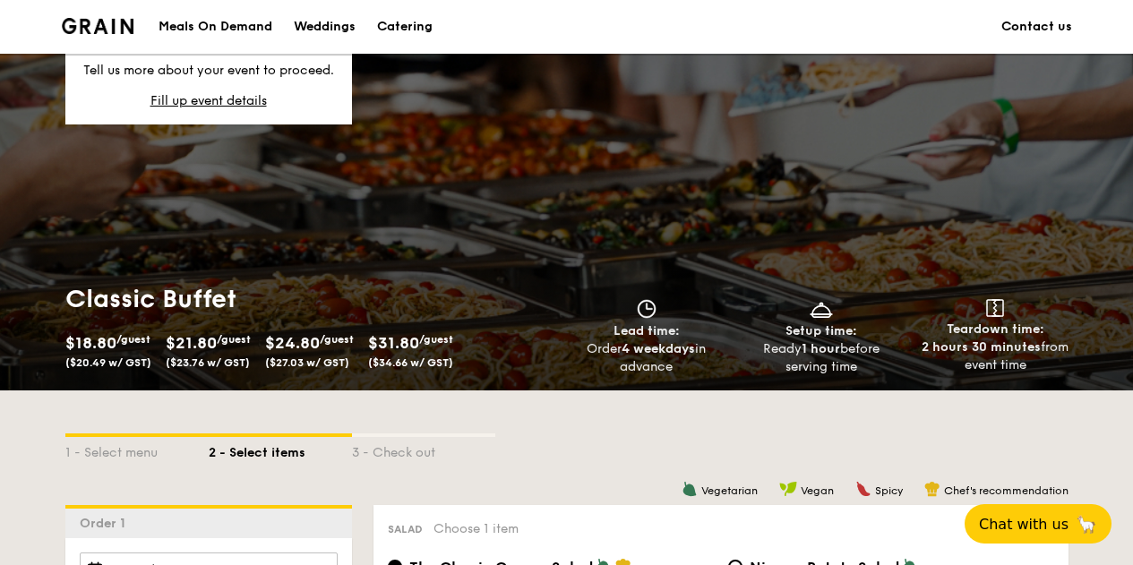 The height and width of the screenshot is (565, 1133). What do you see at coordinates (932, 489) in the screenshot?
I see `img: icon-chef-hat.a58ddaea.svg` at bounding box center [932, 489].